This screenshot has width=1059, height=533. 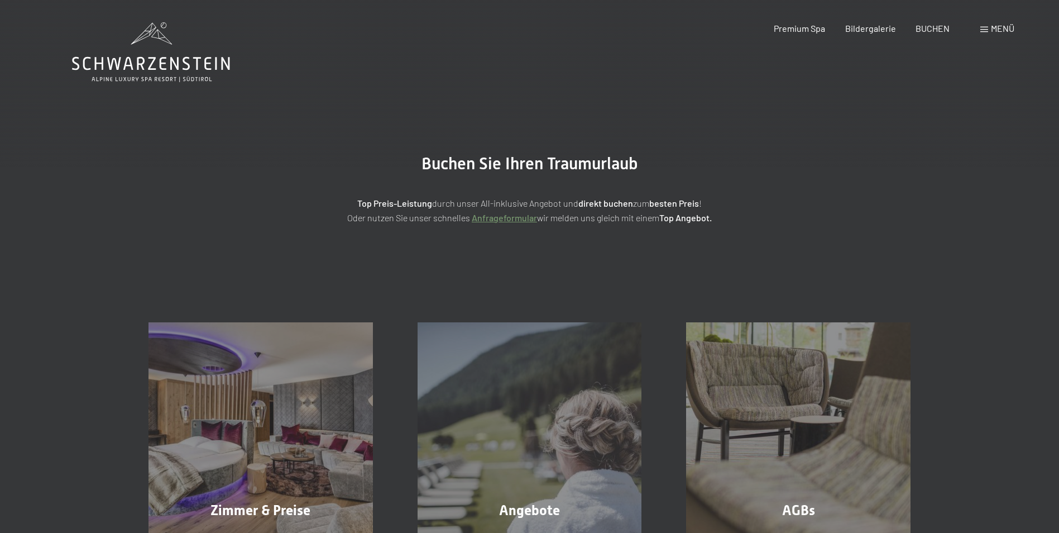 I want to click on strong: Top Preis-Leistung, so click(x=395, y=203).